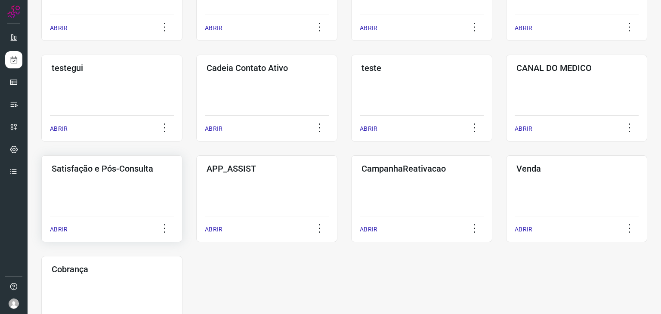 Image resolution: width=661 pixels, height=314 pixels. What do you see at coordinates (267, 169) in the screenshot?
I see `h3: APP_ASSIST` at bounding box center [267, 169].